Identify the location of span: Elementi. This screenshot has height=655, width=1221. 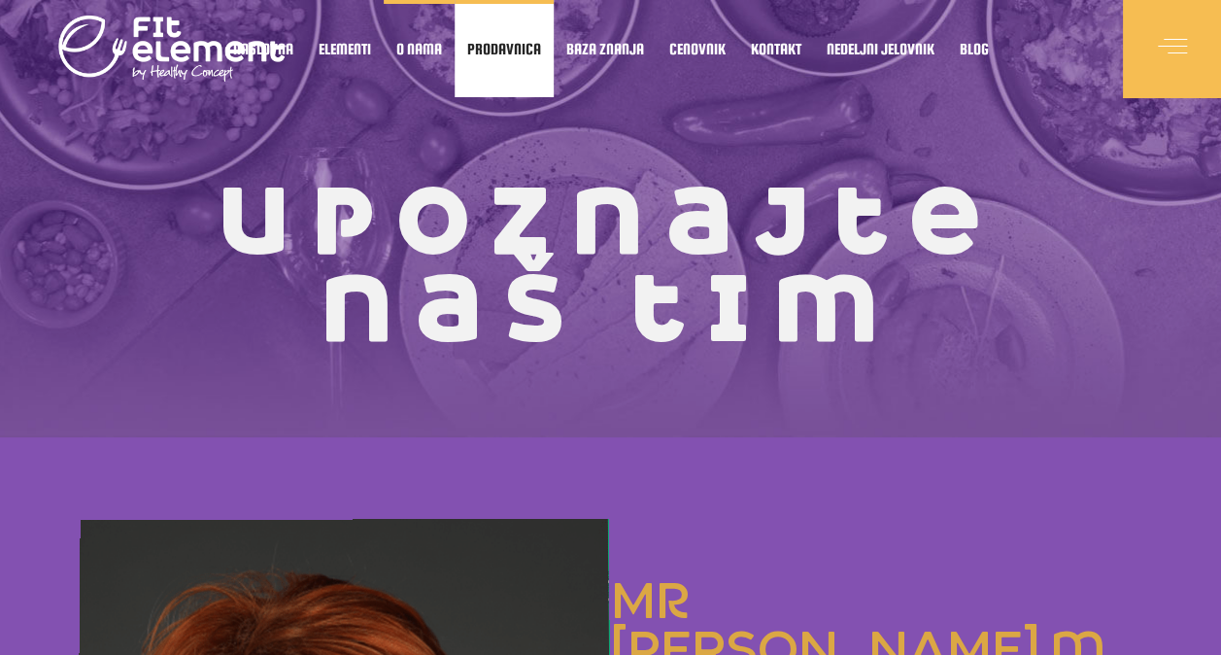
(345, 49).